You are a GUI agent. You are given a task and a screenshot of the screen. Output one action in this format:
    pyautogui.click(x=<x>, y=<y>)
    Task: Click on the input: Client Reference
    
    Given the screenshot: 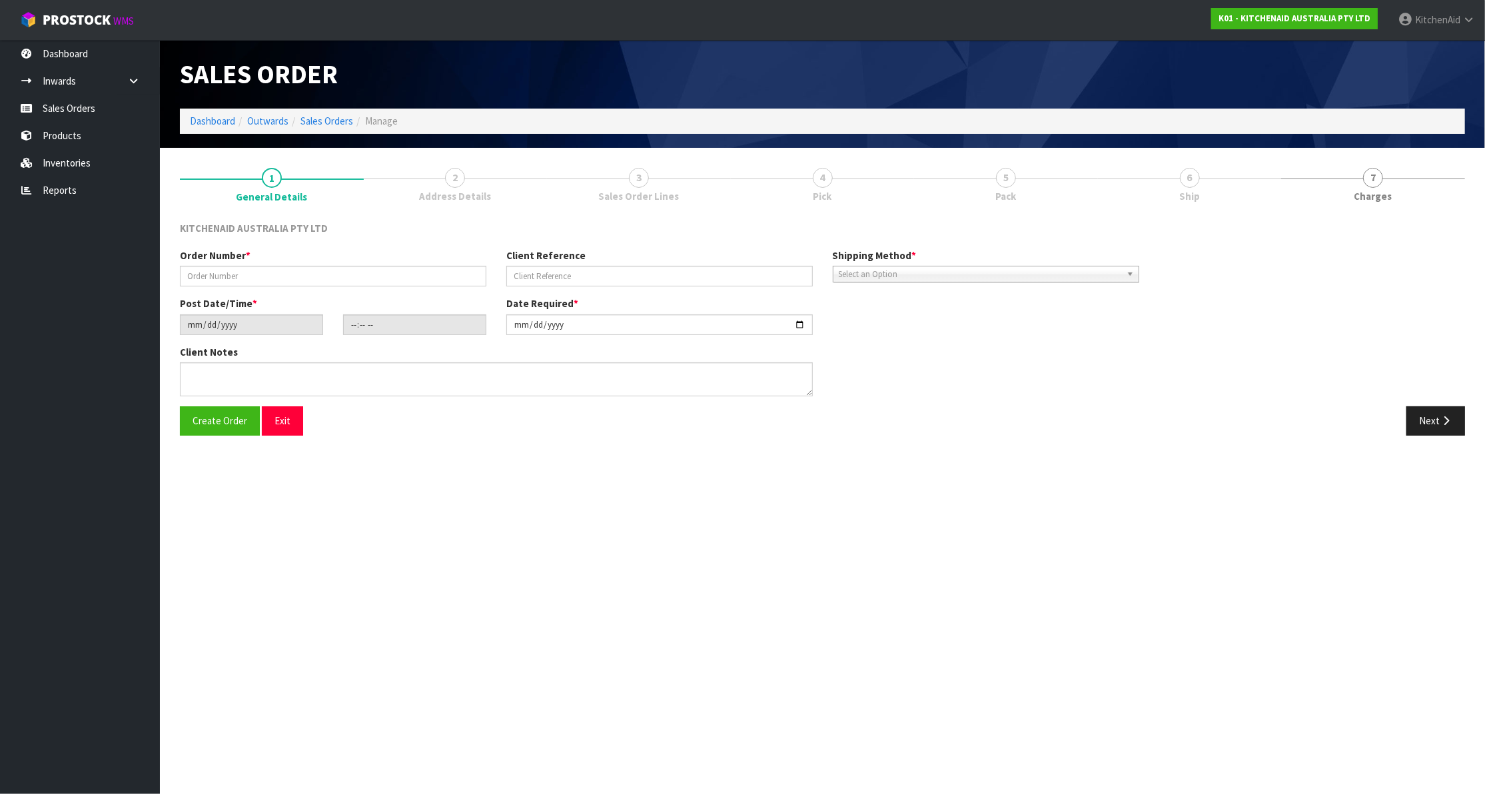 What is the action you would take?
    pyautogui.click(x=660, y=276)
    